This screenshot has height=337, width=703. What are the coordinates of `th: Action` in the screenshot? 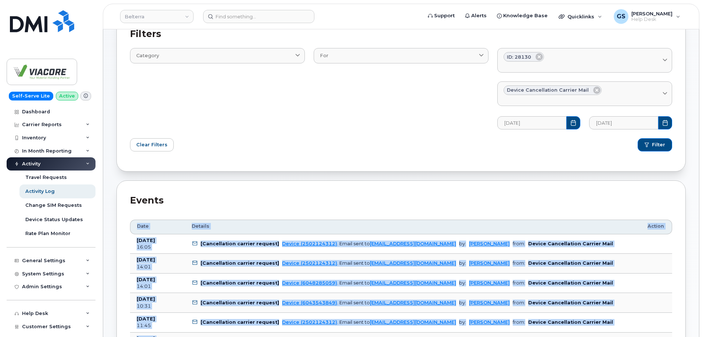 It's located at (656, 227).